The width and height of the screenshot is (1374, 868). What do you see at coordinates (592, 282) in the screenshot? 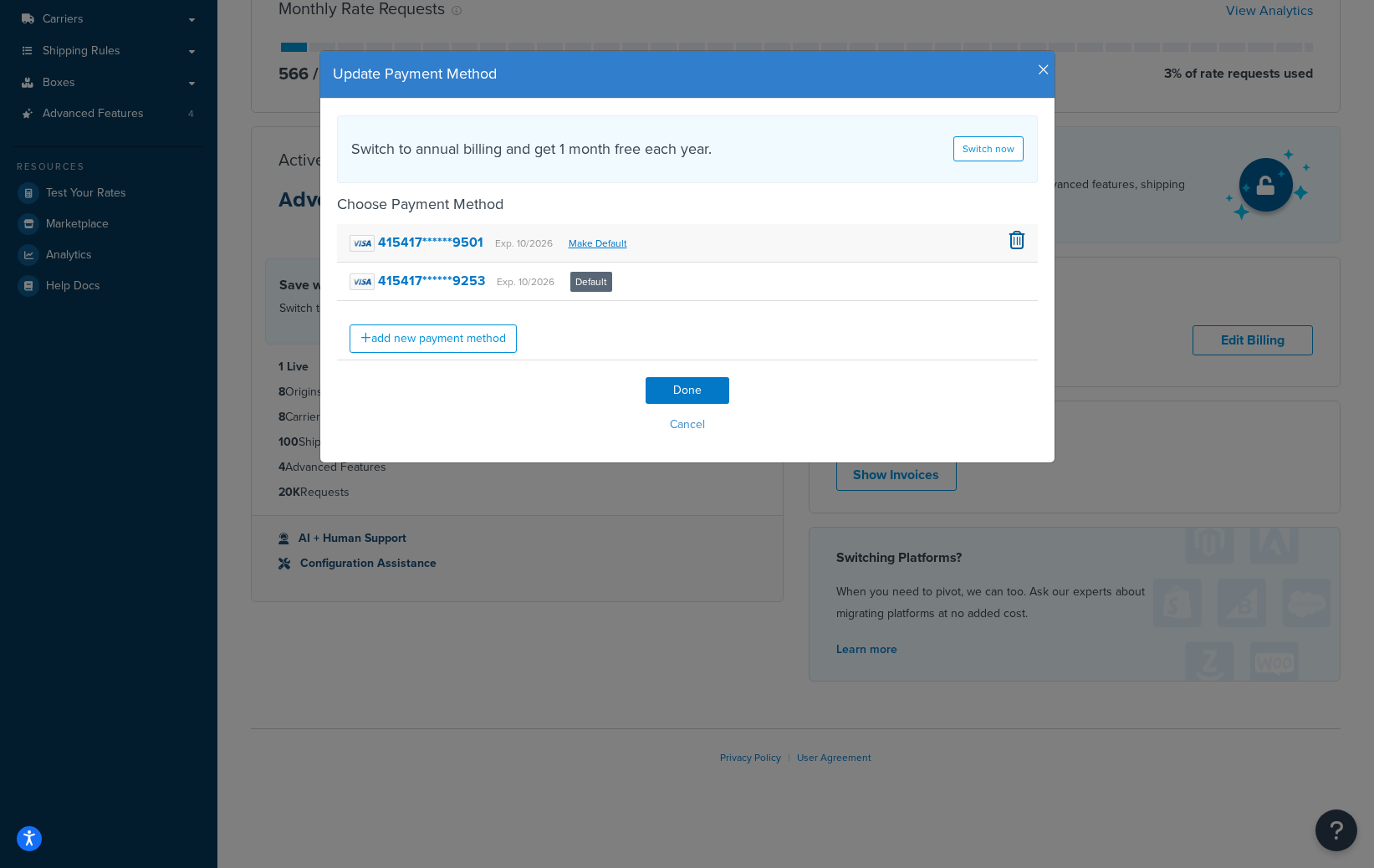
I see `span: Default` at bounding box center [592, 282].